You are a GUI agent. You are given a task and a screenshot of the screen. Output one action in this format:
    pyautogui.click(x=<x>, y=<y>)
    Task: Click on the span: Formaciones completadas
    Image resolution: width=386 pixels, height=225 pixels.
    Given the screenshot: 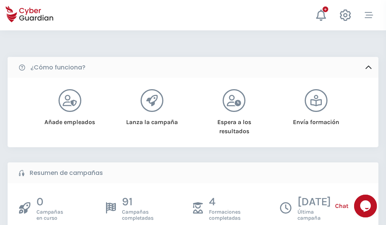 What is the action you would take?
    pyautogui.click(x=224, y=215)
    